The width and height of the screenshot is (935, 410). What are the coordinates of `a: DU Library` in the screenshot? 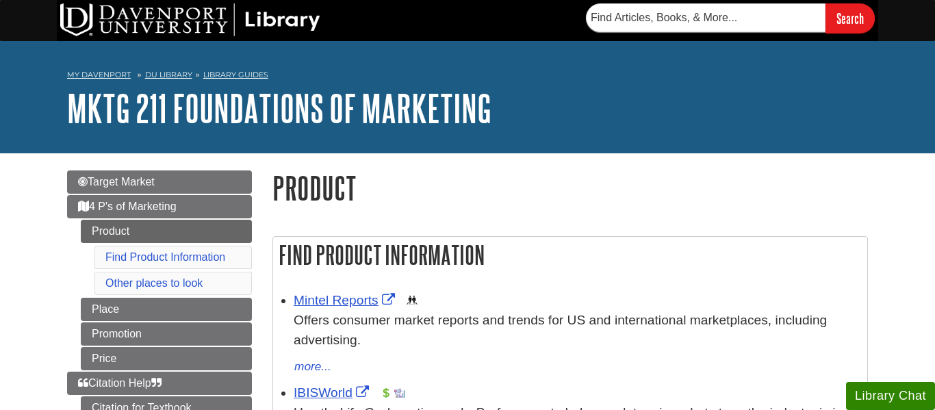 It's located at (168, 75).